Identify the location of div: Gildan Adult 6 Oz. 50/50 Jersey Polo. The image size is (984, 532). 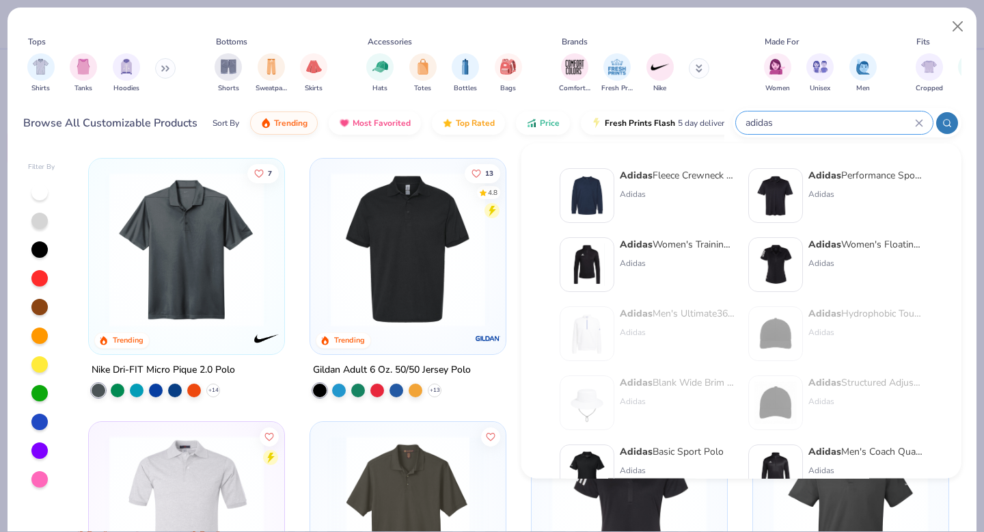
(392, 370).